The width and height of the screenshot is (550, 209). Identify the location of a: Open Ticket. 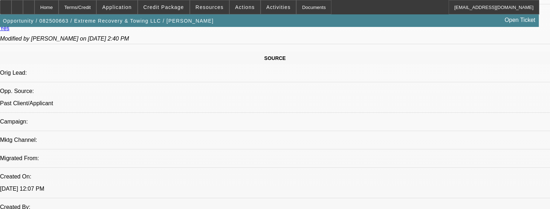
(520, 20).